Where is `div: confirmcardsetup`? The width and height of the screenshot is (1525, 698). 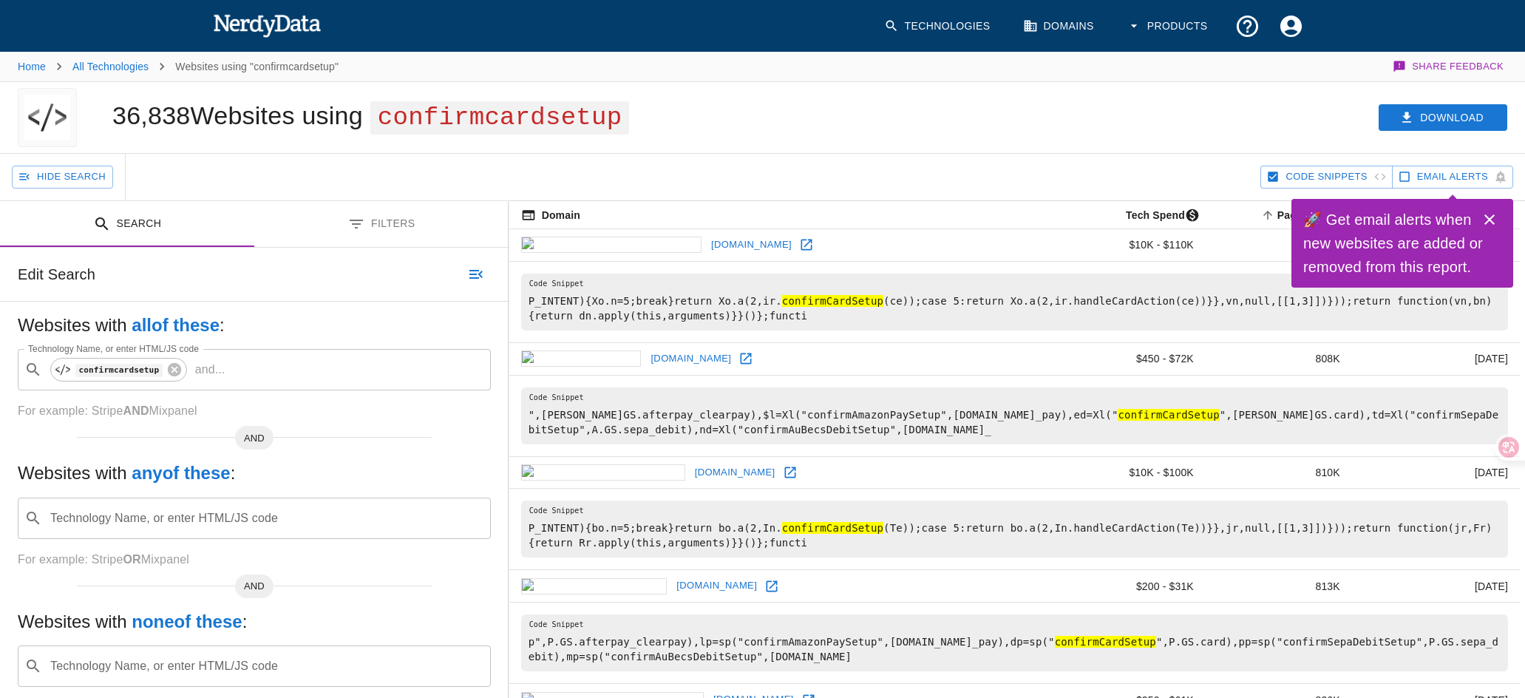
div: confirmcardsetup is located at coordinates (118, 370).